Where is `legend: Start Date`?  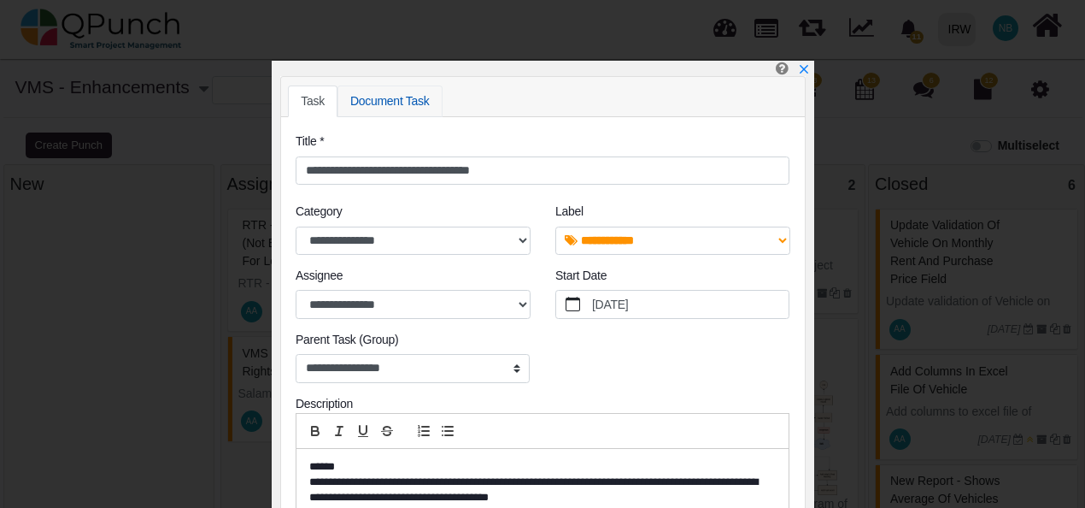
legend: Start Date is located at coordinates (672, 278).